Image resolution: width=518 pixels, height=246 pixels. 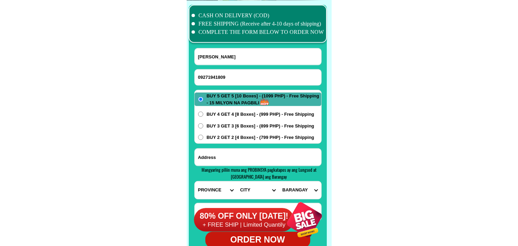 I want to click on input: Input address, so click(x=258, y=157).